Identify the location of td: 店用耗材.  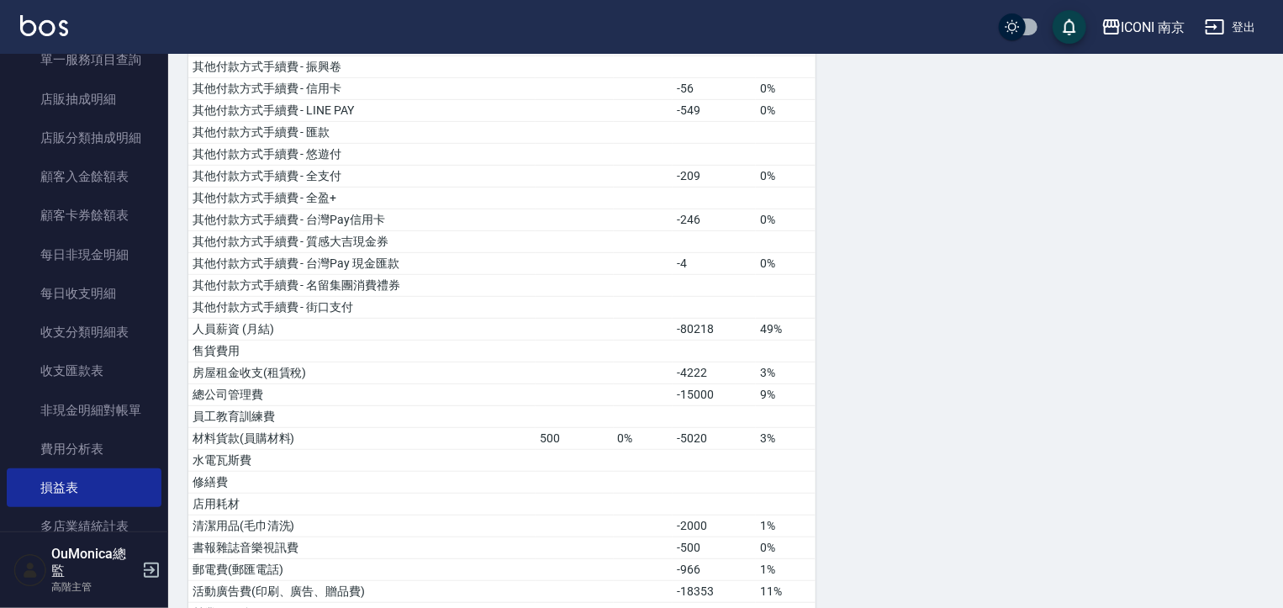
(362, 504).